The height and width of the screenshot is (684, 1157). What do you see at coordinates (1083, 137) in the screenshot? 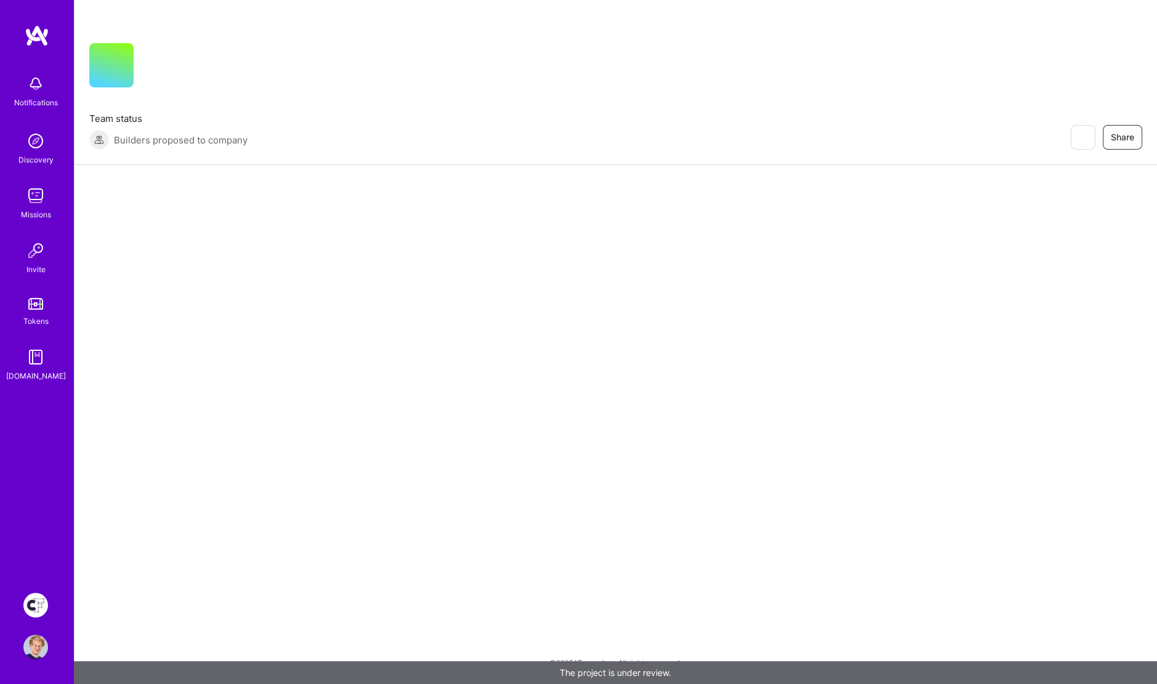
I see `i: icon EyeClosed` at bounding box center [1083, 137].